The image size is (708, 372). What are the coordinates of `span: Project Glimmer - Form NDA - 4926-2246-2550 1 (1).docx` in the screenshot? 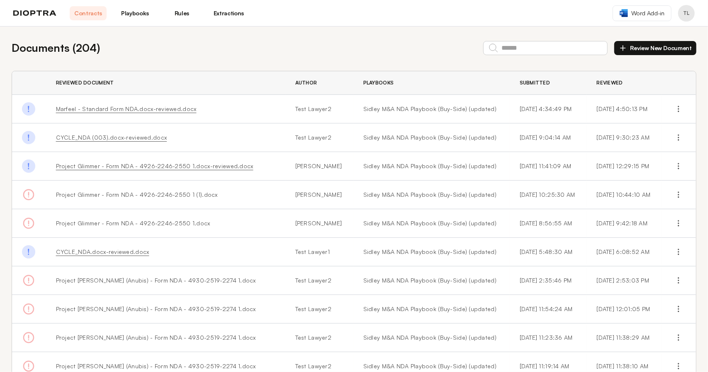 It's located at (137, 194).